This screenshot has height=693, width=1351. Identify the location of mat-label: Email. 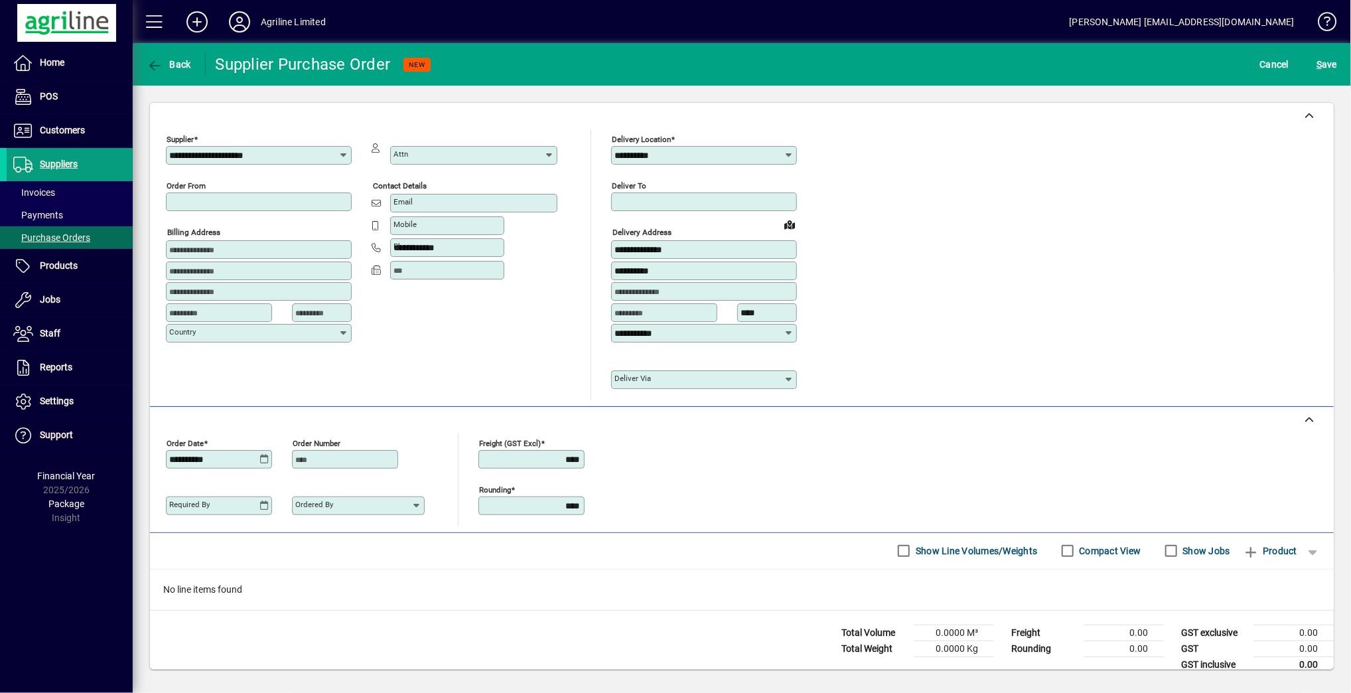
(403, 202).